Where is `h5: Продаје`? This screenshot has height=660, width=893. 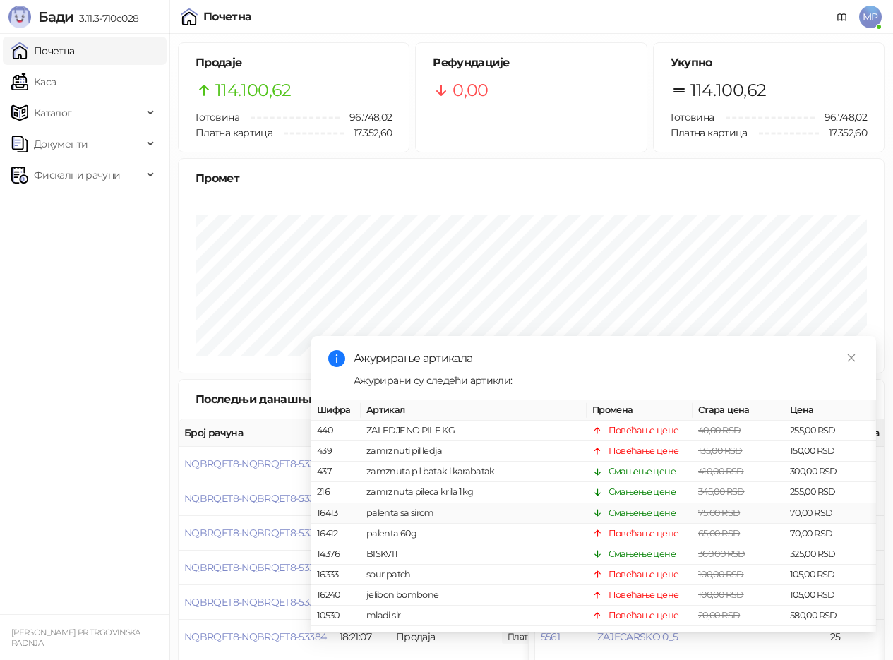 h5: Продаје is located at coordinates (294, 63).